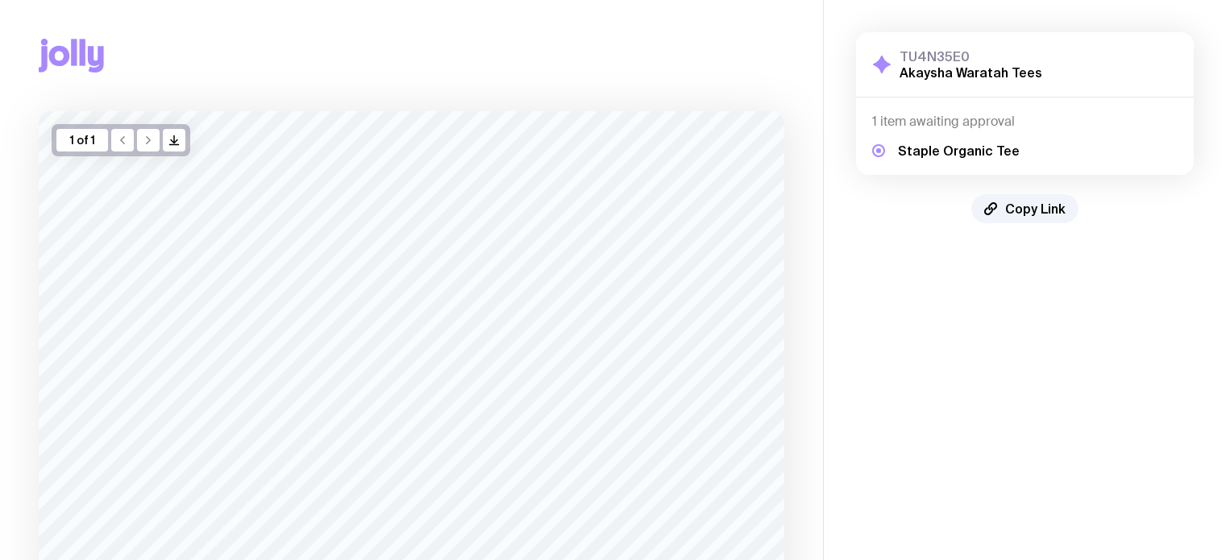  Describe the element at coordinates (82, 140) in the screenshot. I see `div: 1 of 1` at that location.